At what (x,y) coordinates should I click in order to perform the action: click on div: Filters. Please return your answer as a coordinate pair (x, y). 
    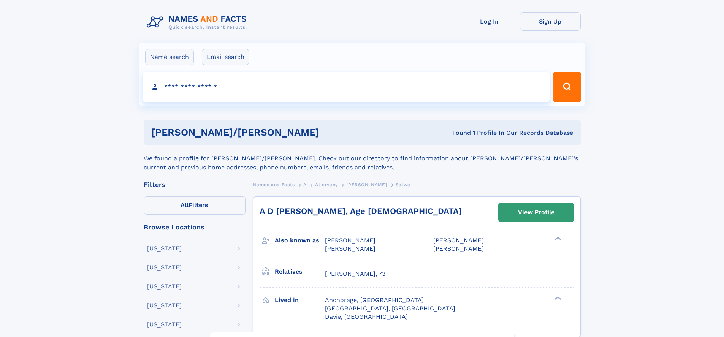
    Looking at the image, I should click on (195, 185).